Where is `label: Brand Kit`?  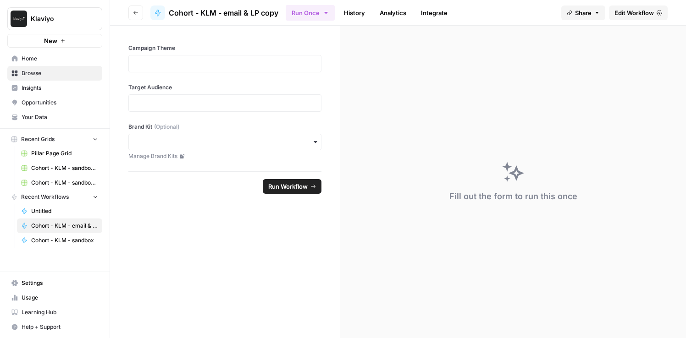 label: Brand Kit is located at coordinates (225, 127).